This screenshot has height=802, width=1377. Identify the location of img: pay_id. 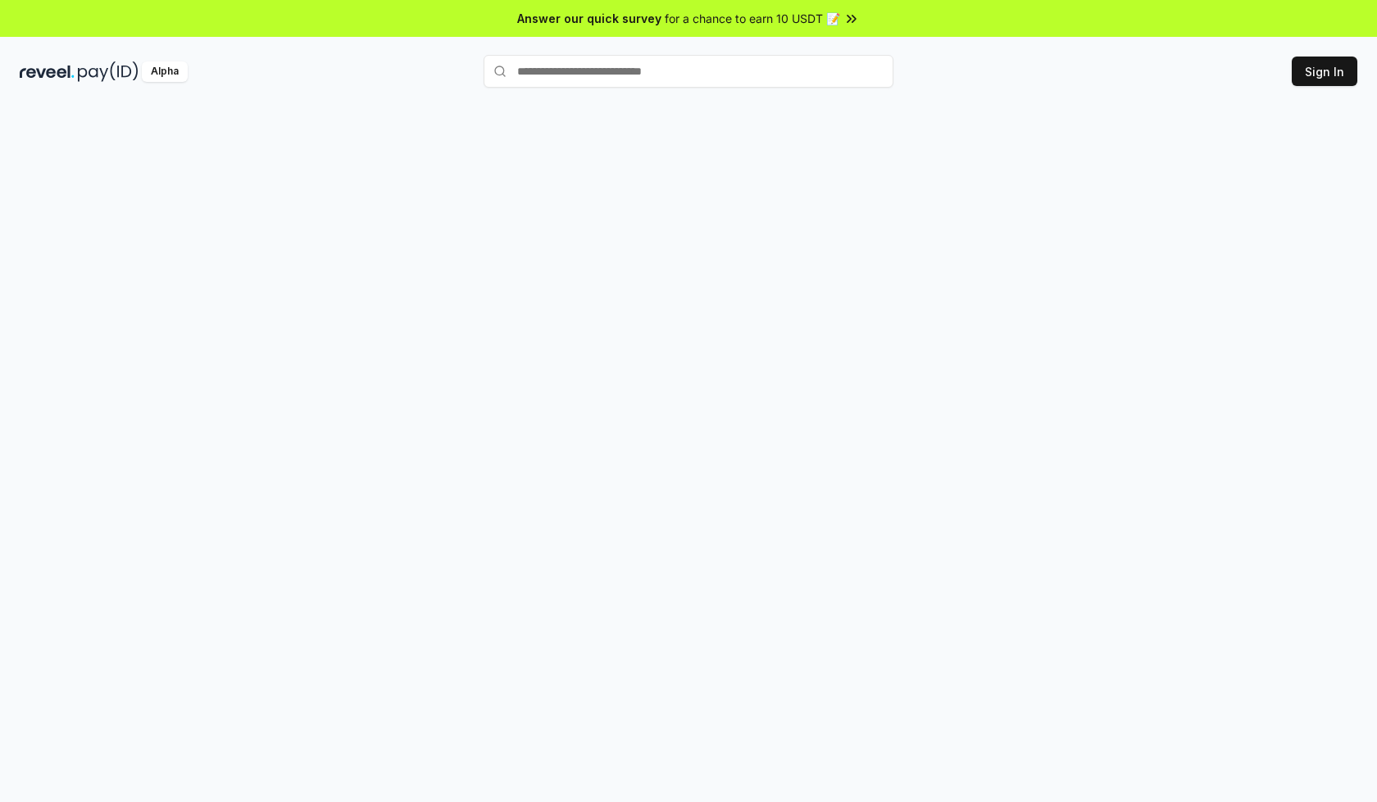
(108, 71).